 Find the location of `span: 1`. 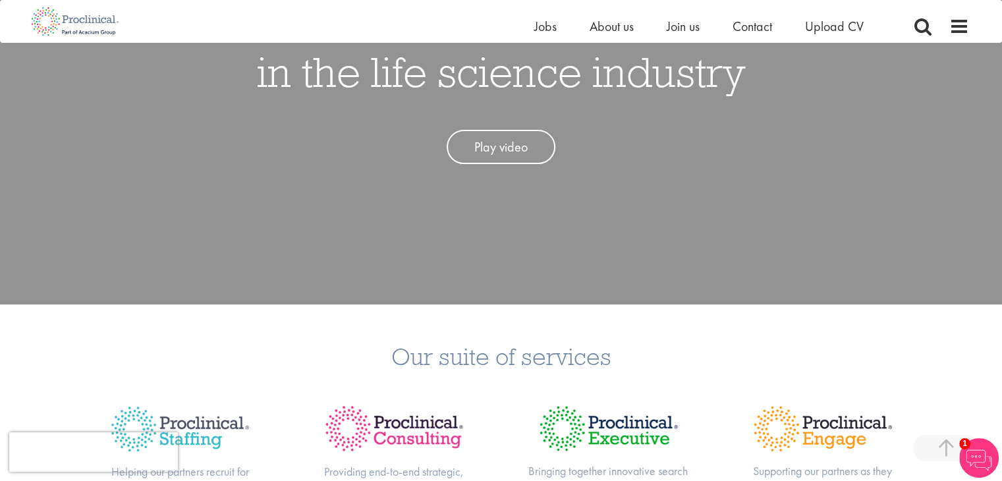

span: 1 is located at coordinates (964, 443).